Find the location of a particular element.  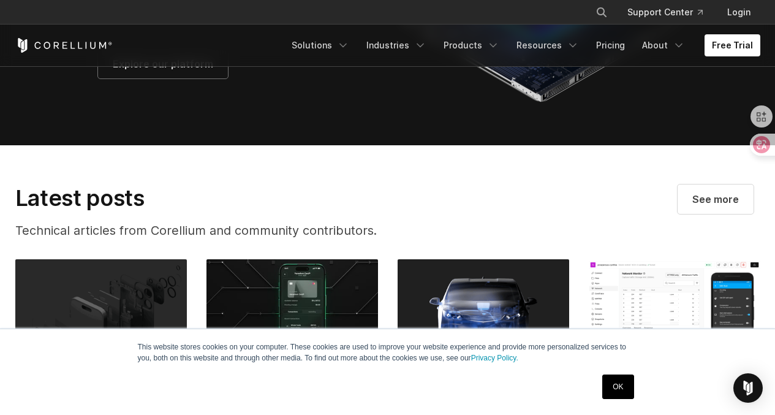

img: Building a Firmware Package for Corellium Atlas is located at coordinates (484, 313).